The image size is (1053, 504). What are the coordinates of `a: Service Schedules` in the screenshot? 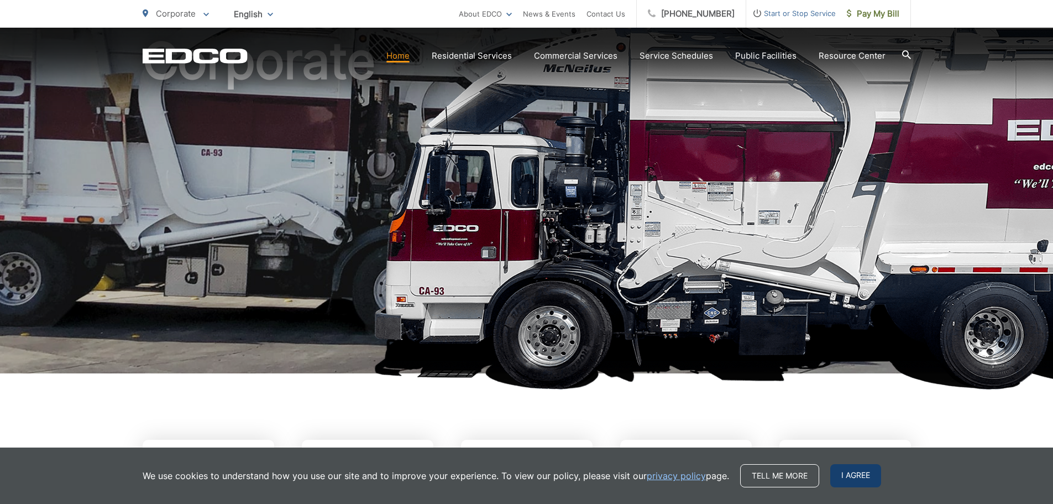 It's located at (676, 56).